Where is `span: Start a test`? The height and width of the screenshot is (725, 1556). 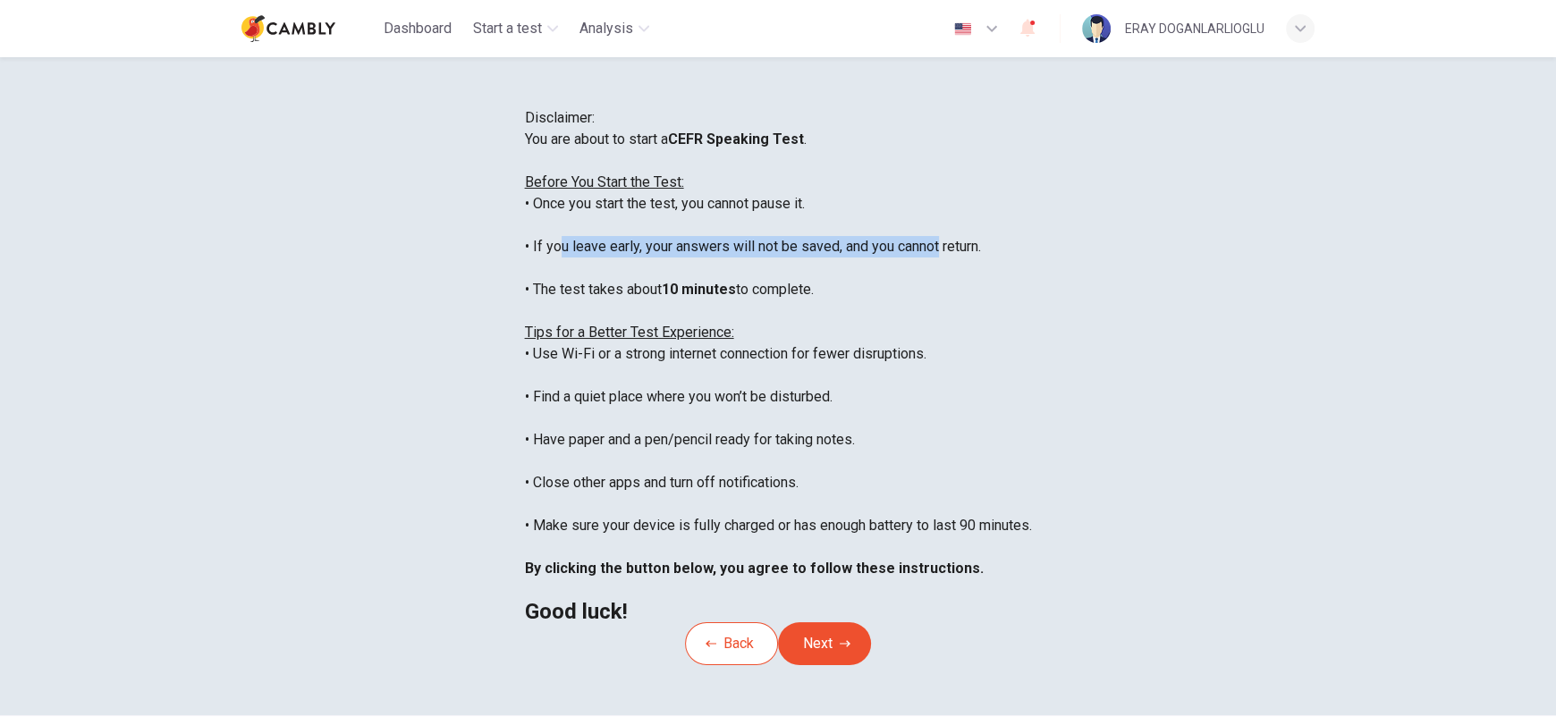 span: Start a test is located at coordinates (507, 29).